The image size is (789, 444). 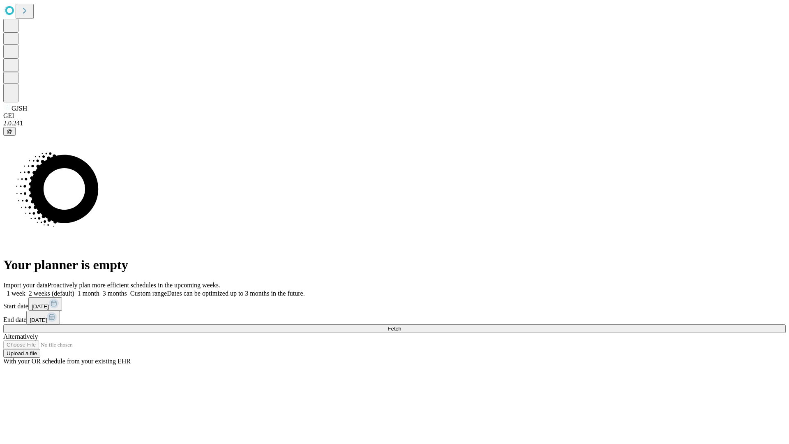 What do you see at coordinates (148, 293) in the screenshot?
I see `span: Custom range` at bounding box center [148, 293].